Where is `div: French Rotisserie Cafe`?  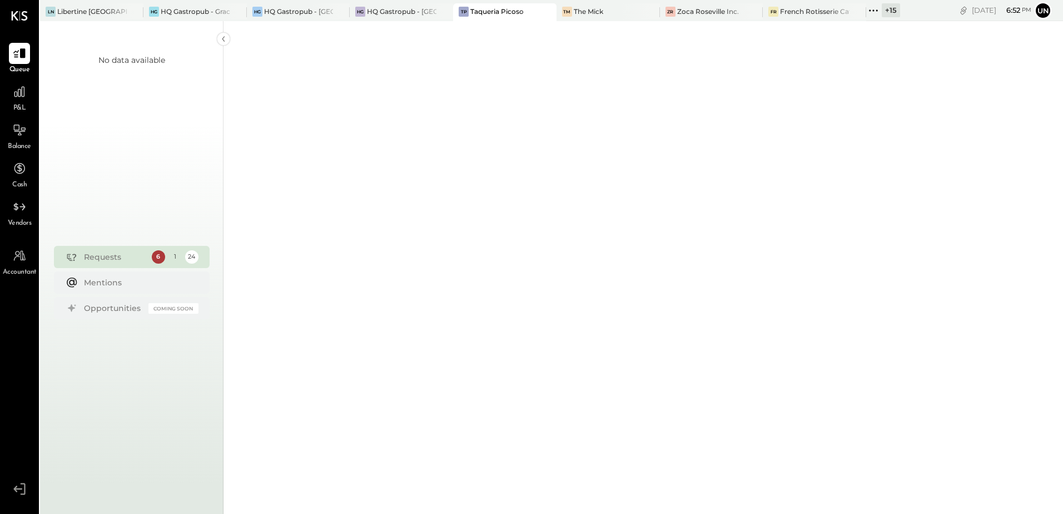 div: French Rotisserie Cafe is located at coordinates (814, 11).